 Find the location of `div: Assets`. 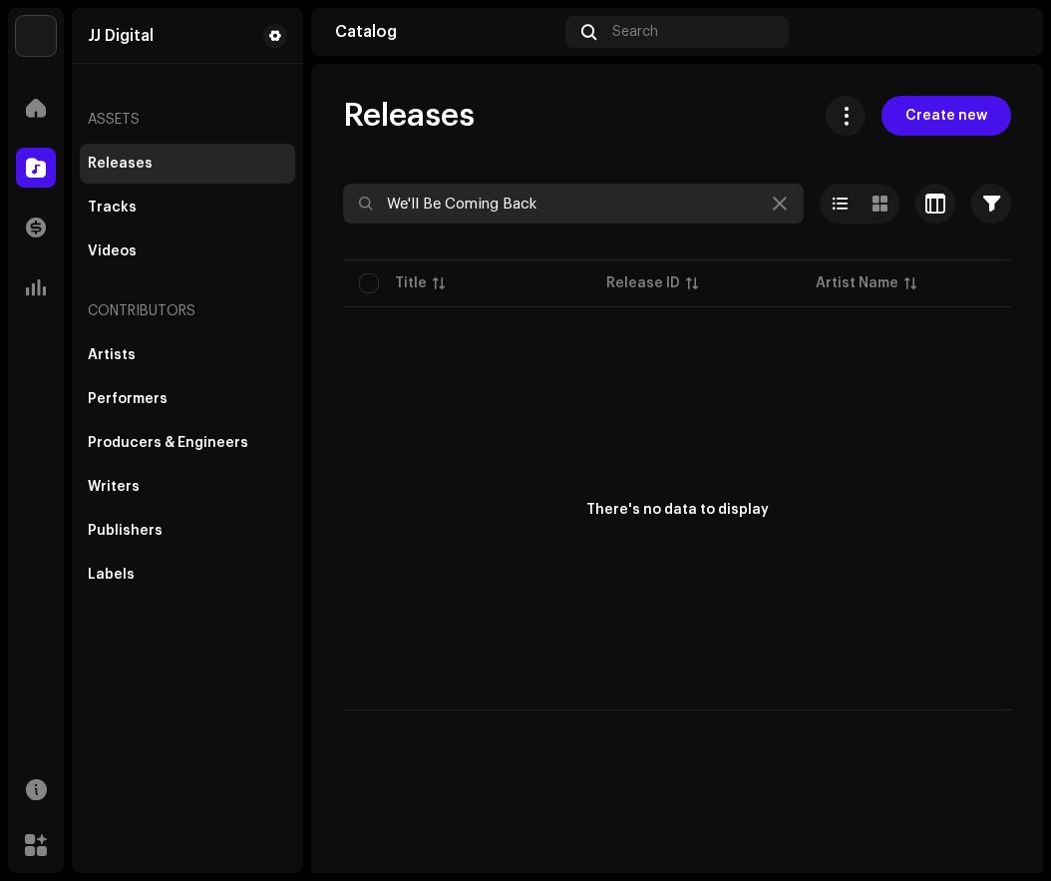

div: Assets is located at coordinates (188, 120).